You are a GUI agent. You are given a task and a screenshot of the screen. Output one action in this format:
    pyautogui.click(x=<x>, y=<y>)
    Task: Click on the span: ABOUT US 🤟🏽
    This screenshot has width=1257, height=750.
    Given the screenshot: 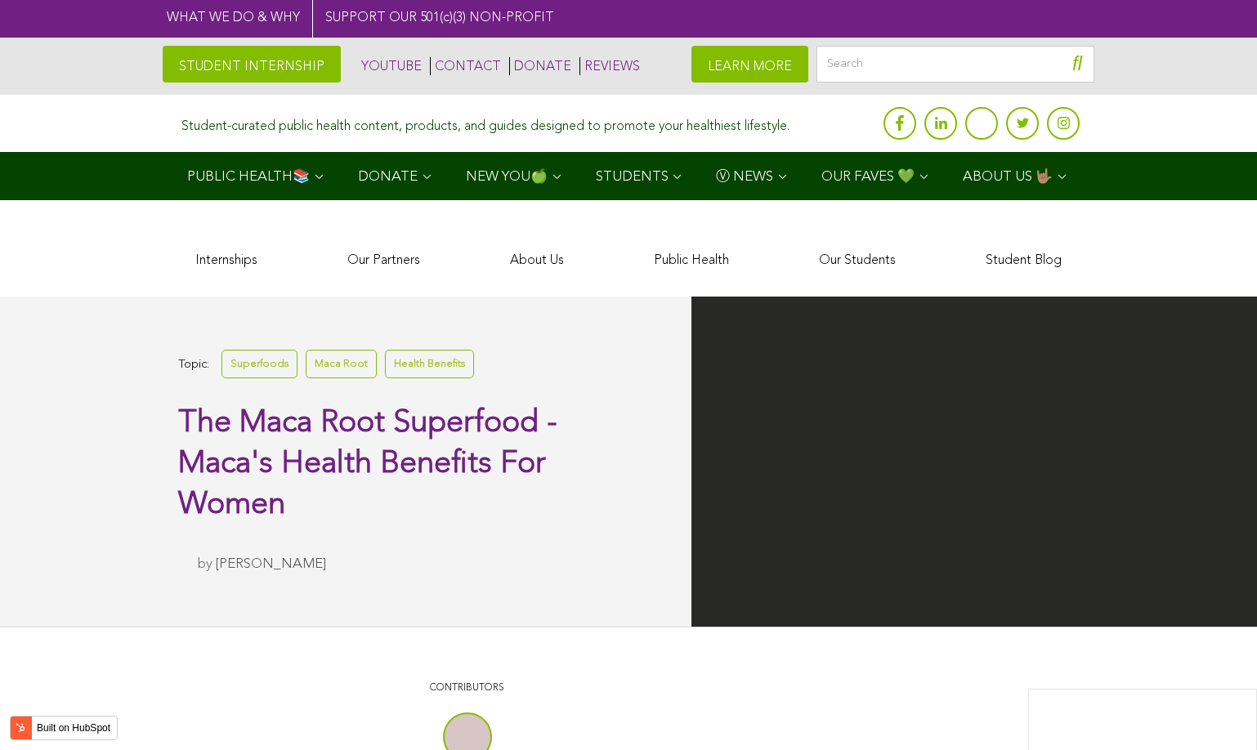 What is the action you would take?
    pyautogui.click(x=1008, y=177)
    